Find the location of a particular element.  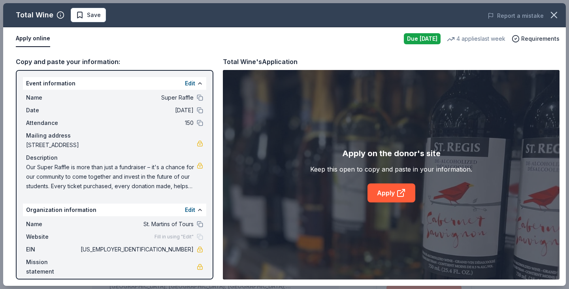

span: Date is located at coordinates (53, 110).